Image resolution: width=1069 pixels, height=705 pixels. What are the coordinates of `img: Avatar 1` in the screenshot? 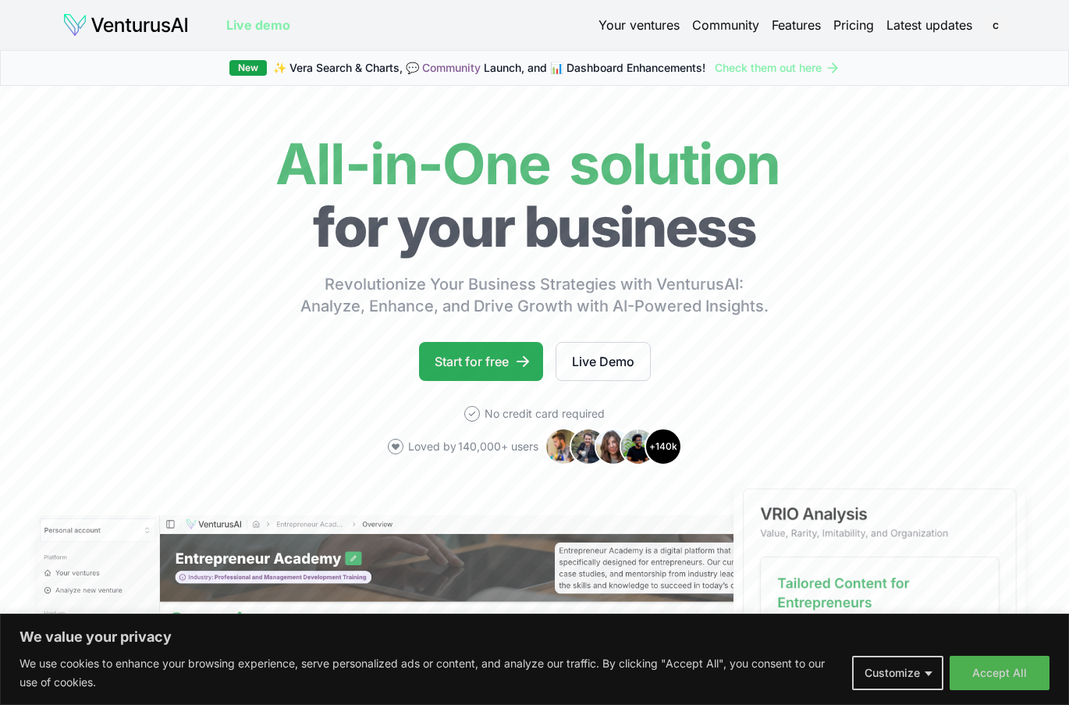 It's located at (563, 446).